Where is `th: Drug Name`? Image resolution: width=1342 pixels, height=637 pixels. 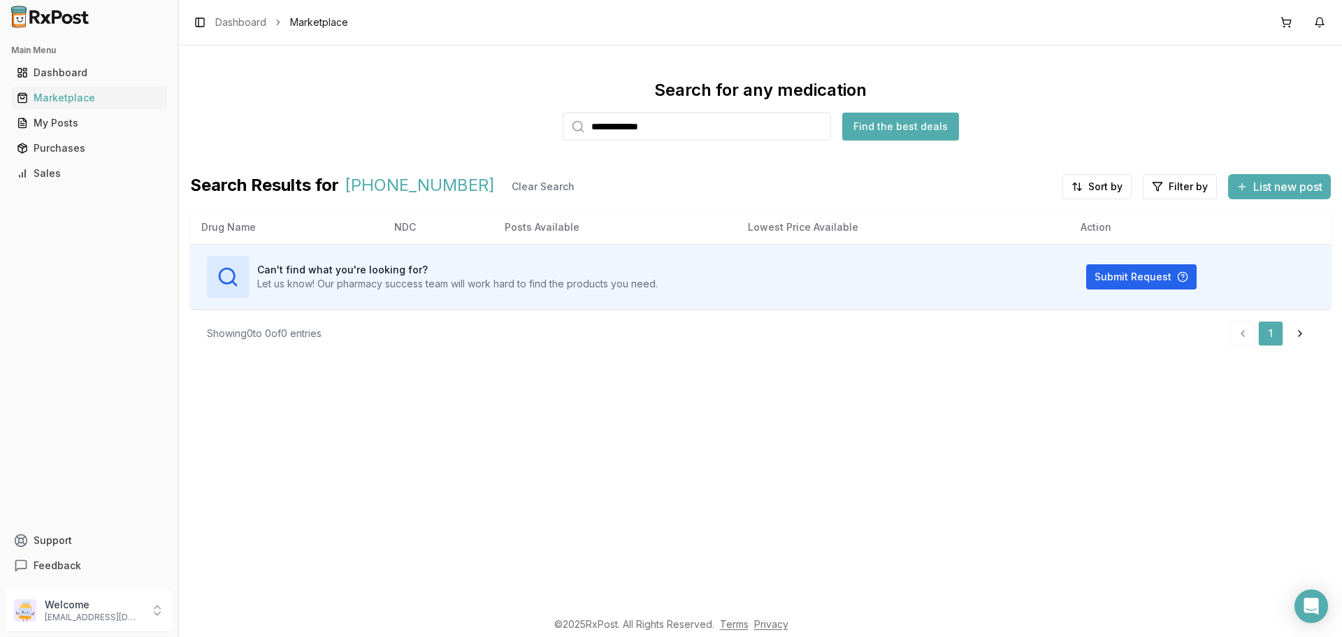 th: Drug Name is located at coordinates (287, 227).